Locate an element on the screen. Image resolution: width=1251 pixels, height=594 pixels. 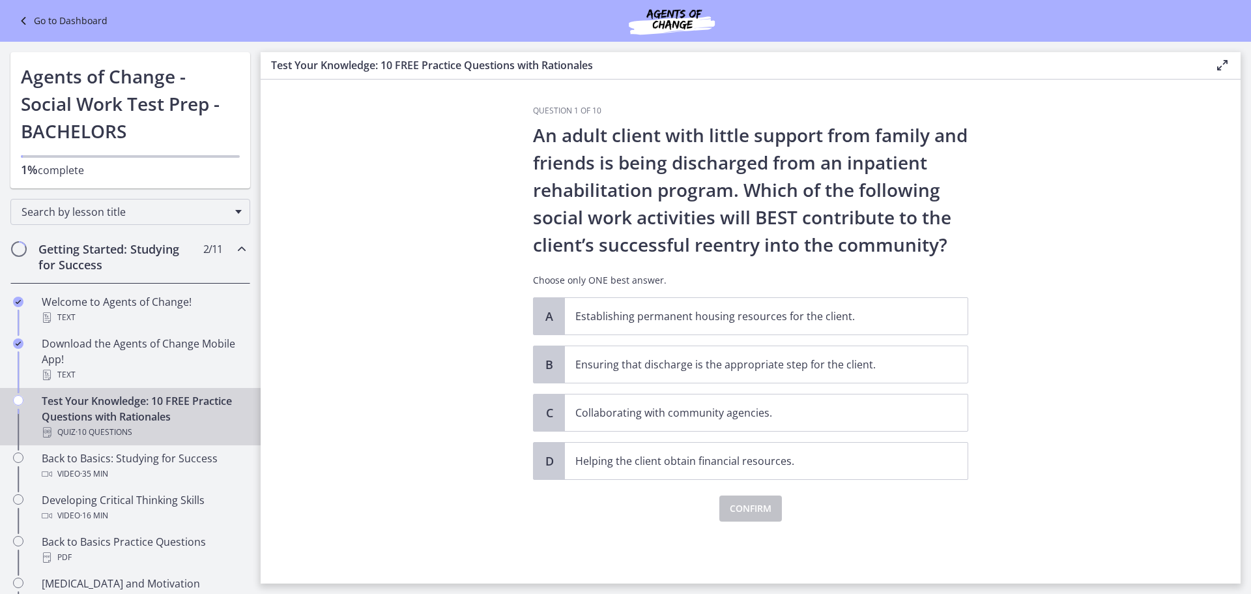
h3: Test Your Knowledge: 10 FREE Practice Questions with Rationales is located at coordinates (733, 65).